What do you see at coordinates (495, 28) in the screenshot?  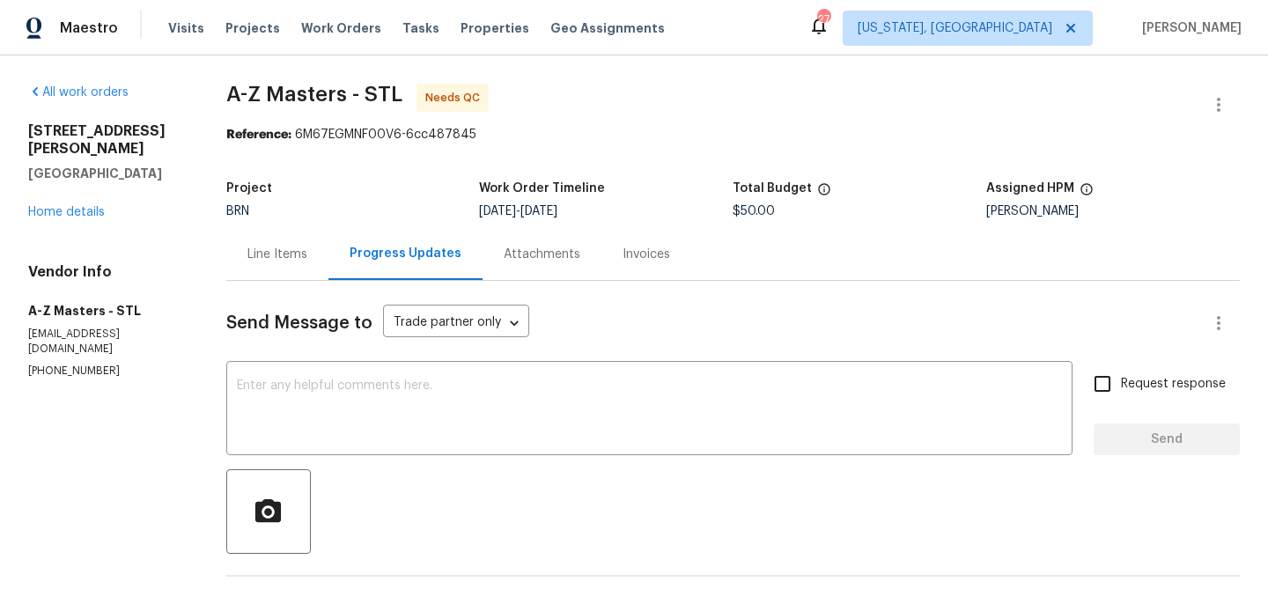 I see `span: Properties` at bounding box center [495, 28].